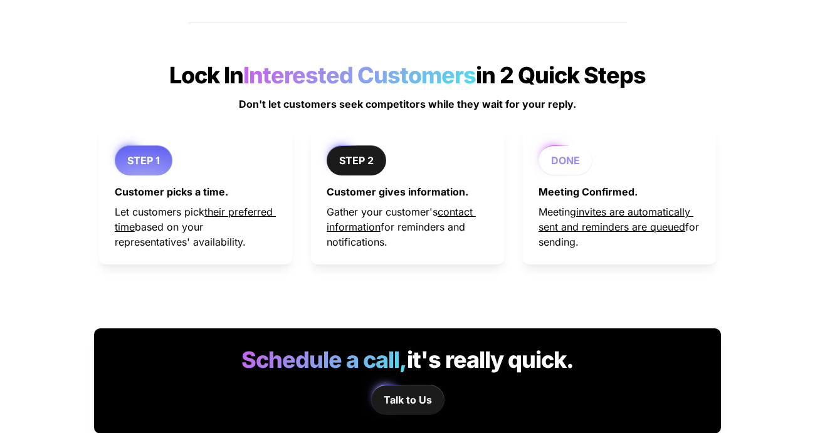  What do you see at coordinates (206, 75) in the screenshot?
I see `span: Lock In` at bounding box center [206, 75].